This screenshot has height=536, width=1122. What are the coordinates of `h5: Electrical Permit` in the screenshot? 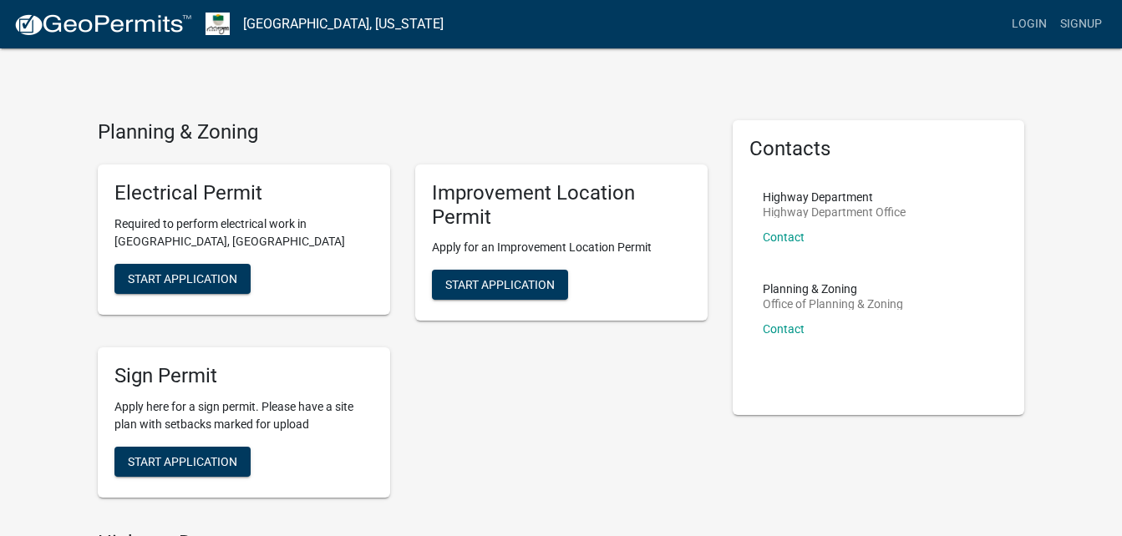 It's located at (244, 193).